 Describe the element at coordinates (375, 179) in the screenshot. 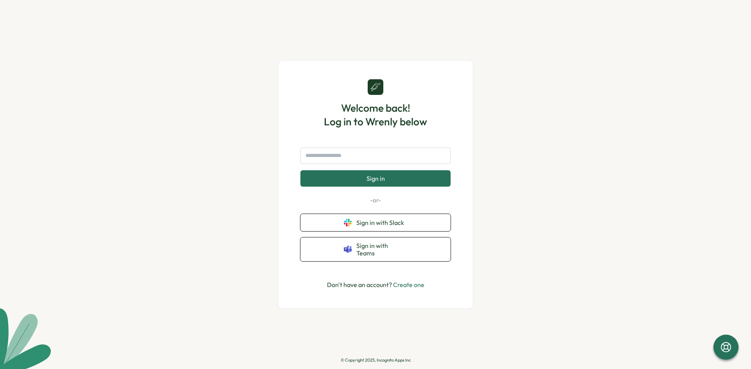

I see `span: Sign in` at that location.